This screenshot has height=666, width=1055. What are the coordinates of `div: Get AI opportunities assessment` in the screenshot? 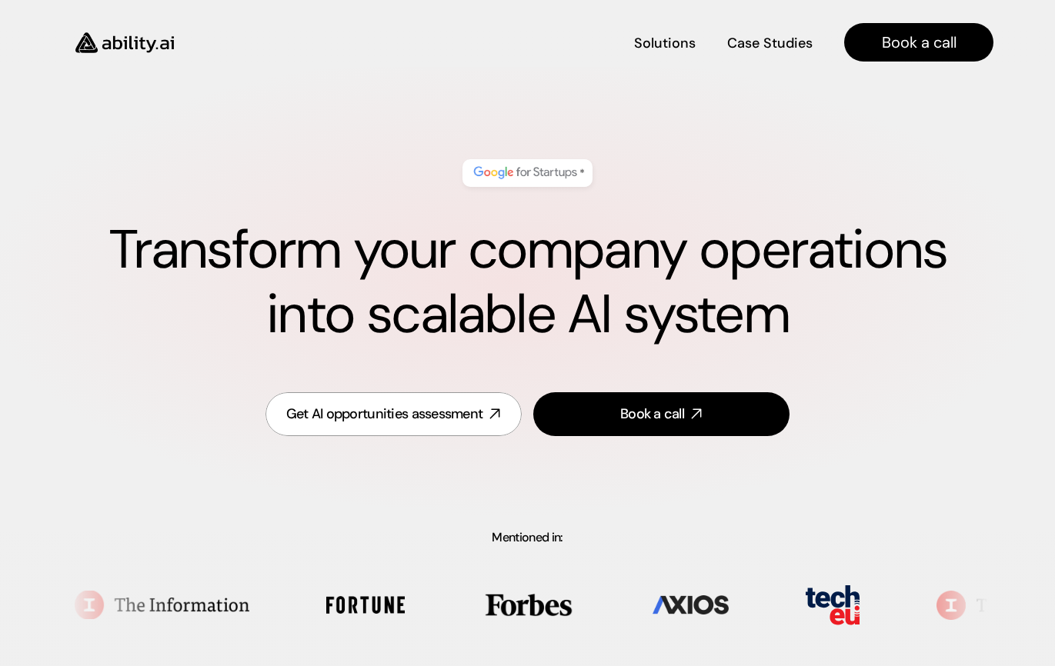 It's located at (385, 414).